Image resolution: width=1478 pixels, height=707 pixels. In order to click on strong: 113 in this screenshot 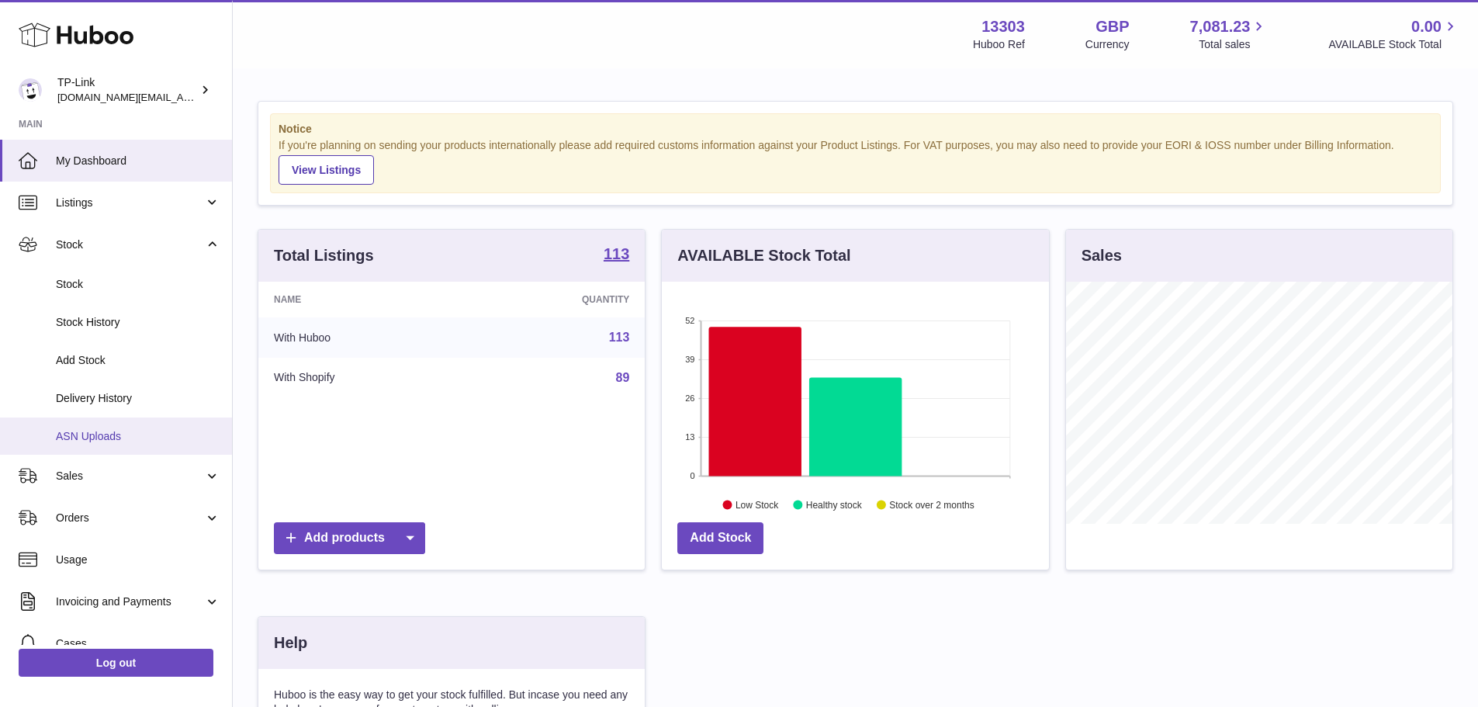, I will do `click(616, 254)`.